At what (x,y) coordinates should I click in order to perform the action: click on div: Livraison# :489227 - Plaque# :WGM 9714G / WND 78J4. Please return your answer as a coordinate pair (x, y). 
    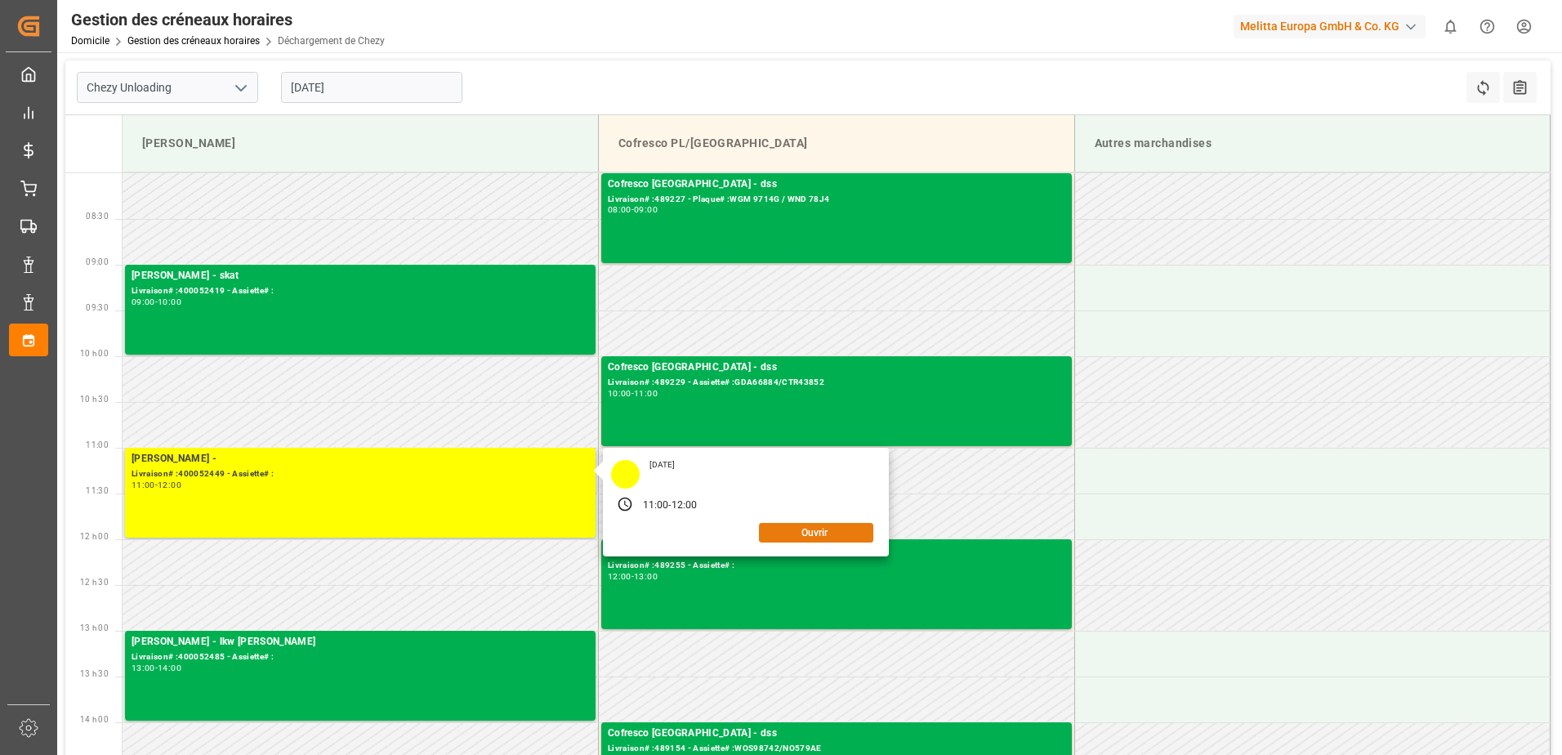
    Looking at the image, I should click on (837, 199).